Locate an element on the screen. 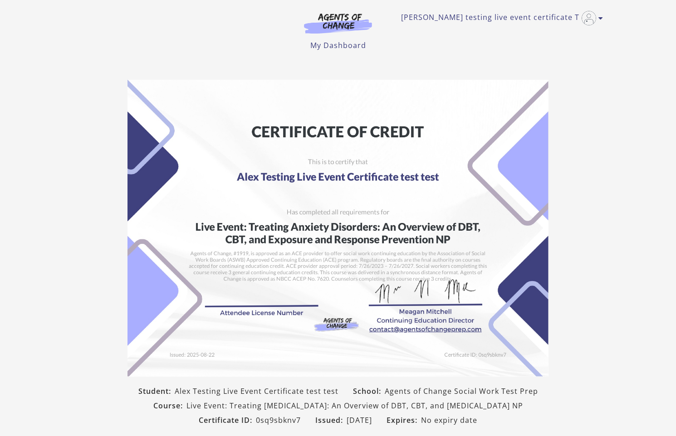  a: Toggle menu is located at coordinates (499, 18).